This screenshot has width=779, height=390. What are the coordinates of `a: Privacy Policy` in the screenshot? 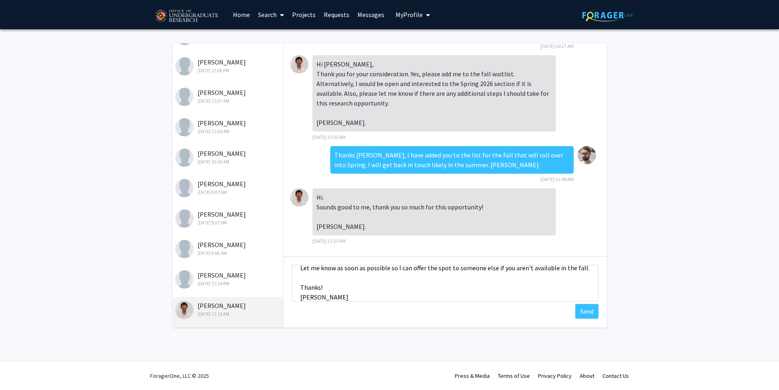 It's located at (555, 376).